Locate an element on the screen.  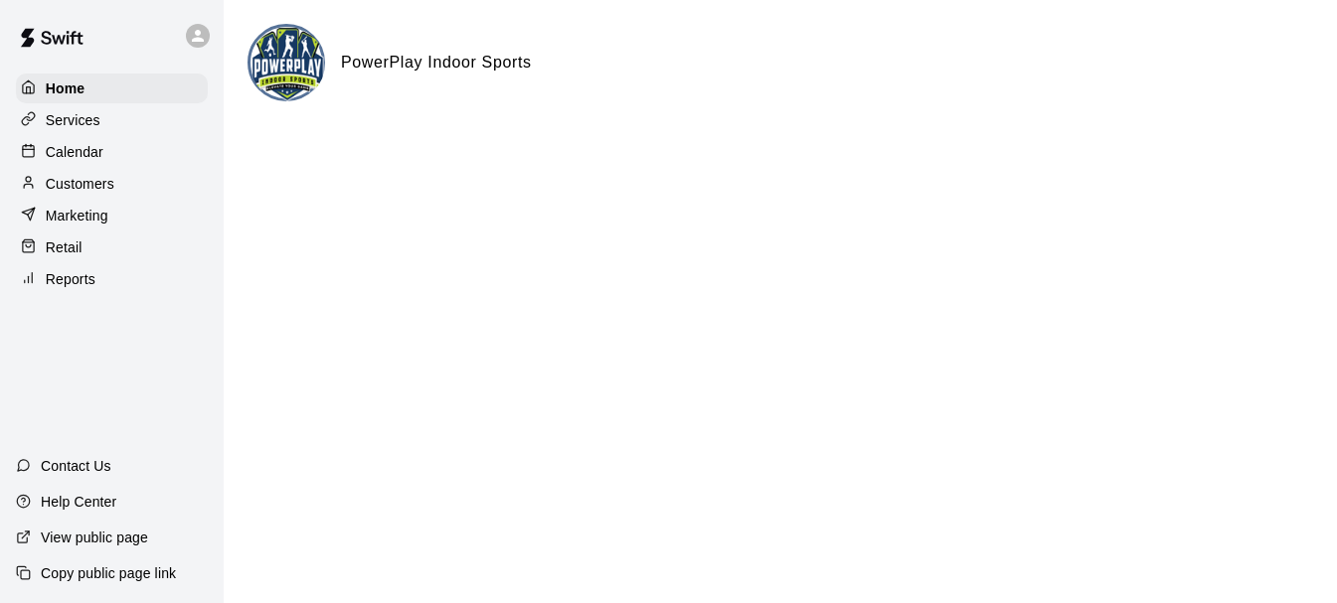
div: Home is located at coordinates (111, 88).